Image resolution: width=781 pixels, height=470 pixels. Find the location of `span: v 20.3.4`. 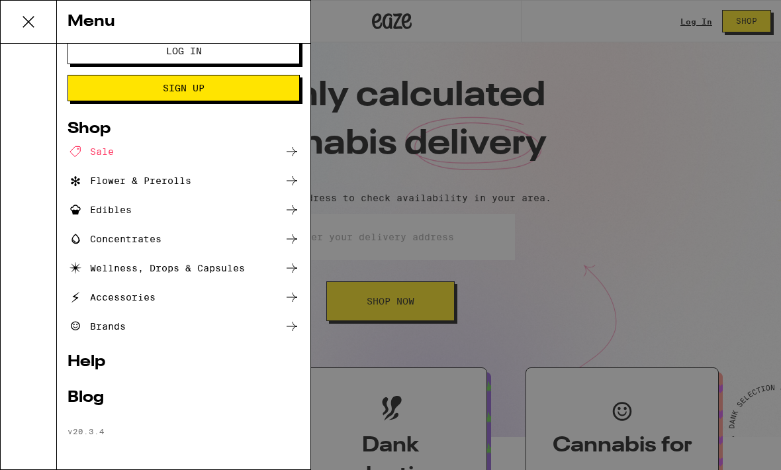

span: v 20.3.4 is located at coordinates (86, 431).